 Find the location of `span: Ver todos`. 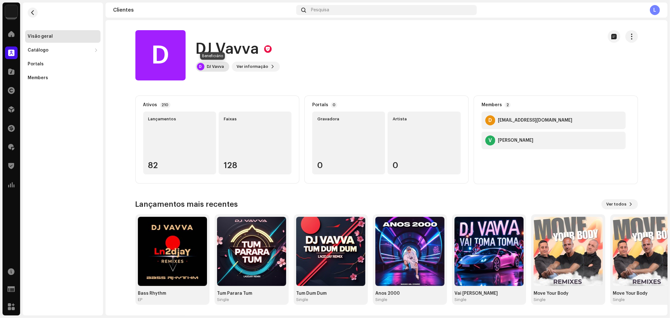

span: Ver todos is located at coordinates (617, 204).